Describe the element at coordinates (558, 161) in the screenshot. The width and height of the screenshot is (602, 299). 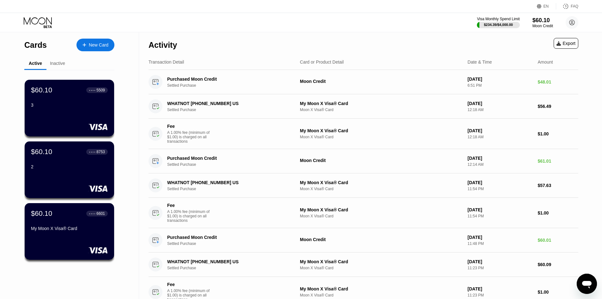
I see `div: $61.01` at that location.